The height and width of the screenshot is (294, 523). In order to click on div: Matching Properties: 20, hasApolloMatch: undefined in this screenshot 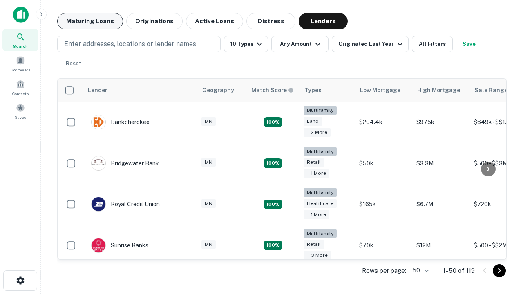, I will do `click(273, 122)`.